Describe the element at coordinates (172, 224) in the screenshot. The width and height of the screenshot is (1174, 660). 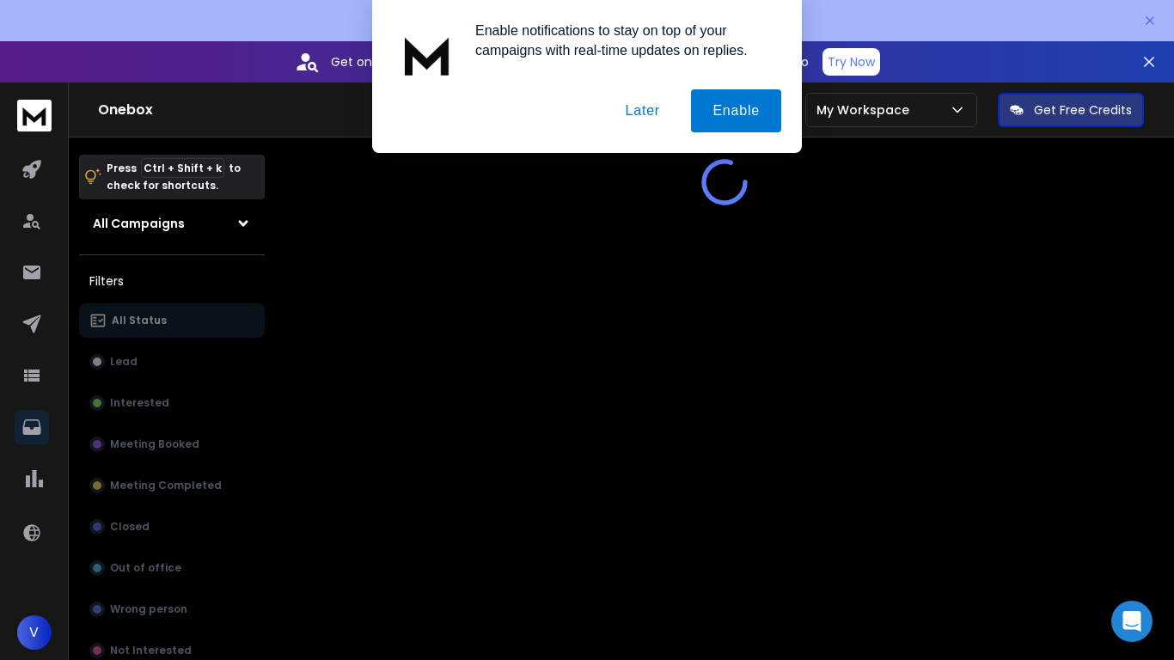
I see `button: All Campaigns` at that location.